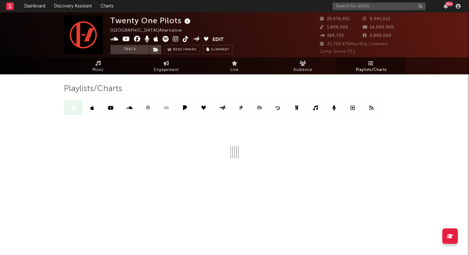  Describe the element at coordinates (151, 20) in the screenshot. I see `div: Twenty One Pilots` at that location.